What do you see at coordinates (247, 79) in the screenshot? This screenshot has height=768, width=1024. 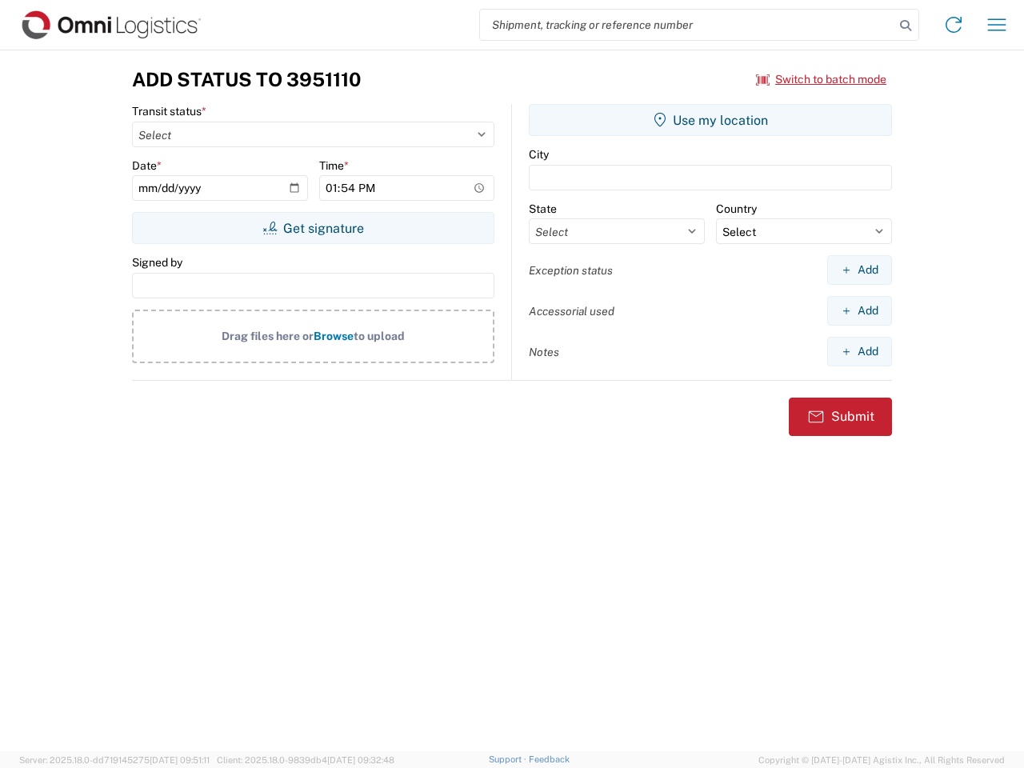 I see `h3: Add Status to 3951110` at bounding box center [247, 79].